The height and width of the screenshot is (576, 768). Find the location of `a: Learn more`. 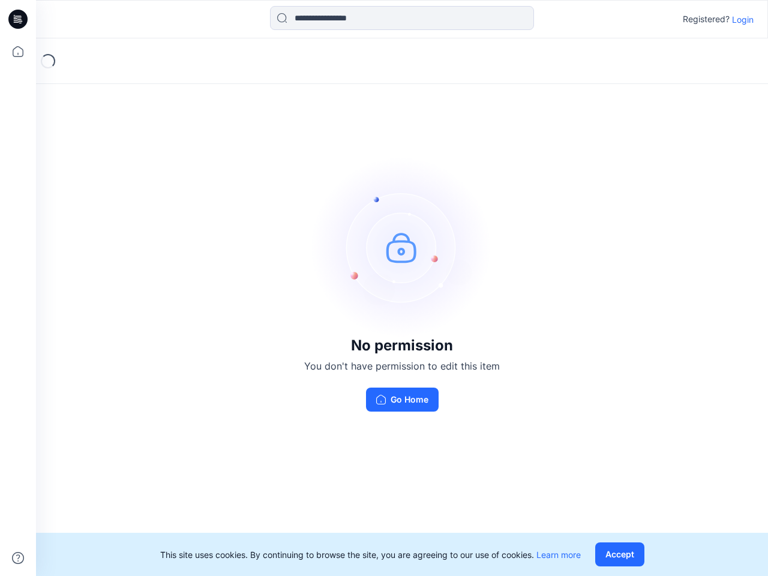

a: Learn more is located at coordinates (558, 554).